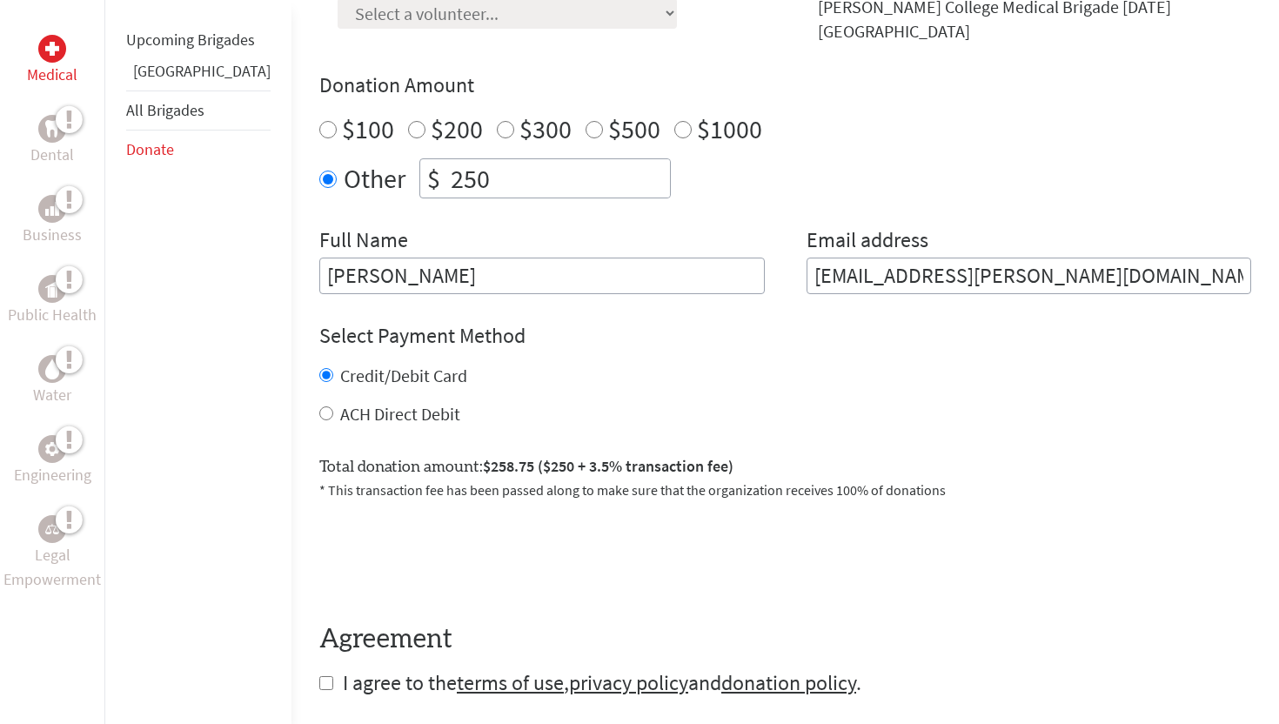 The height and width of the screenshot is (724, 1279). I want to click on a: Legal EmpowermentLegal Empowerment, so click(52, 554).